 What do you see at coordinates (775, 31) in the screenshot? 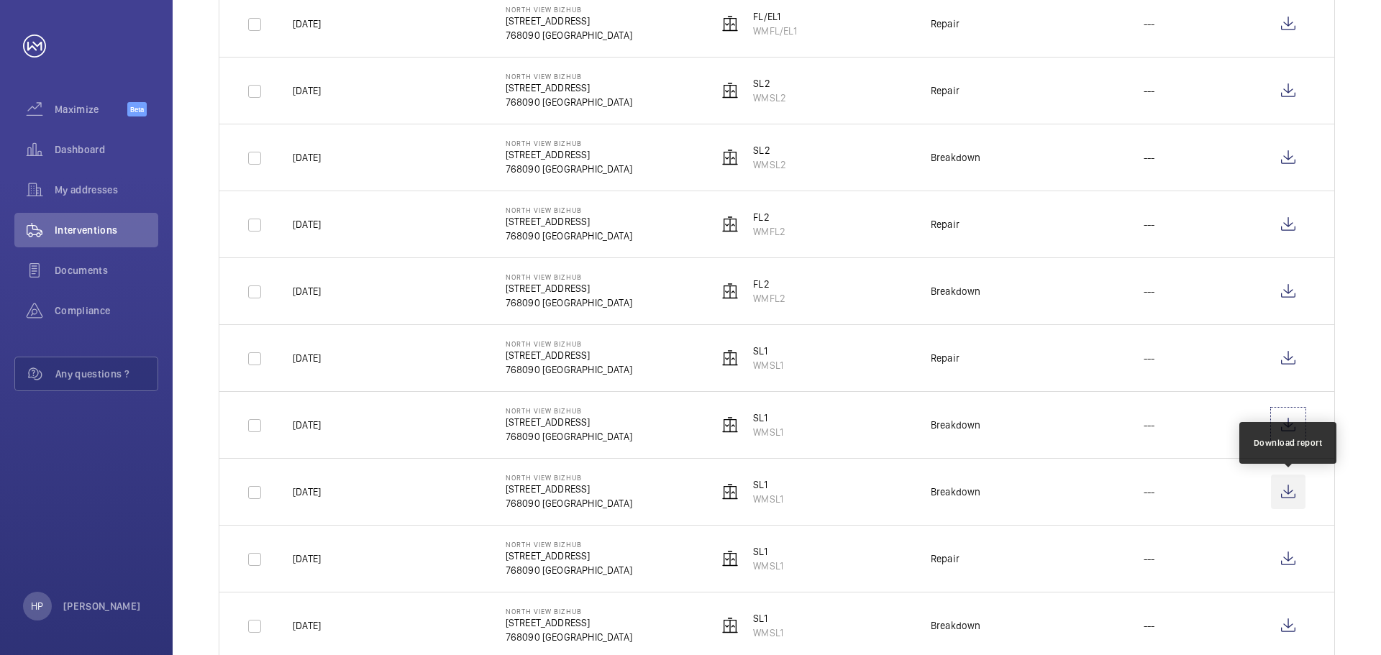
I see `p: WMFL/EL1` at bounding box center [775, 31].